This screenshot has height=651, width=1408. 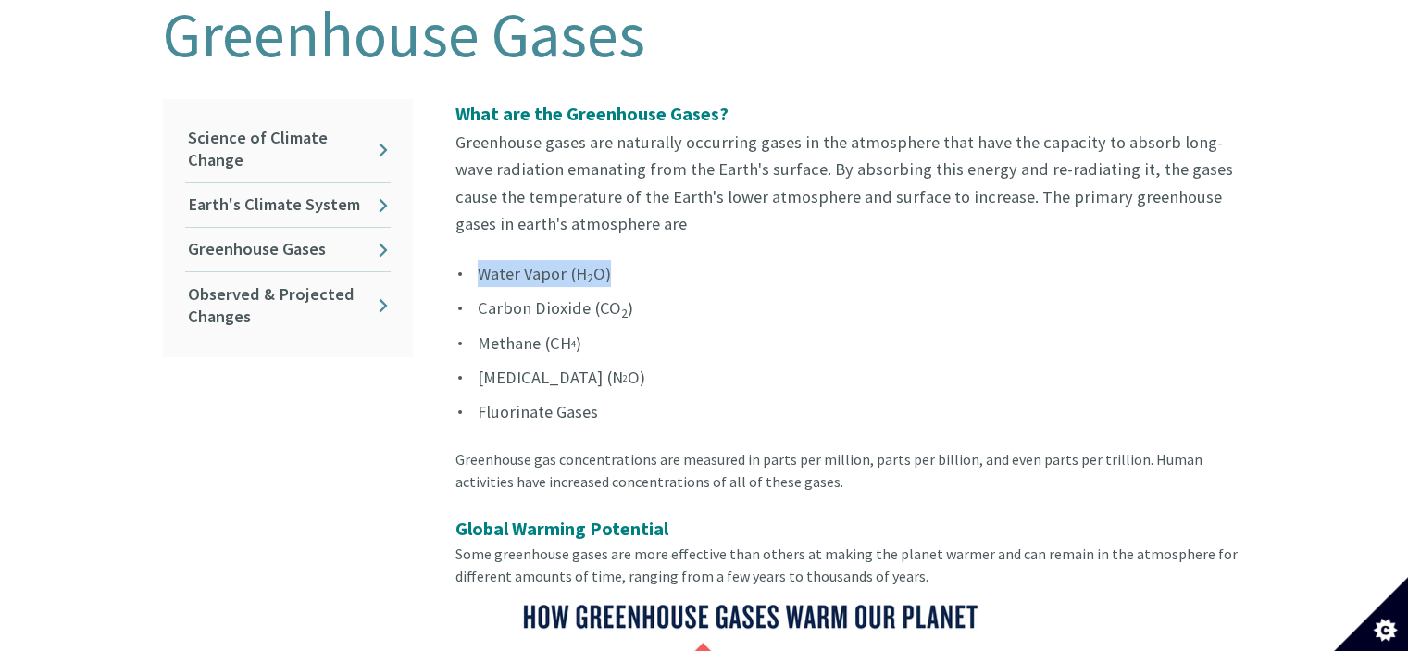 I want to click on strong: Global Warming Potential, so click(x=562, y=528).